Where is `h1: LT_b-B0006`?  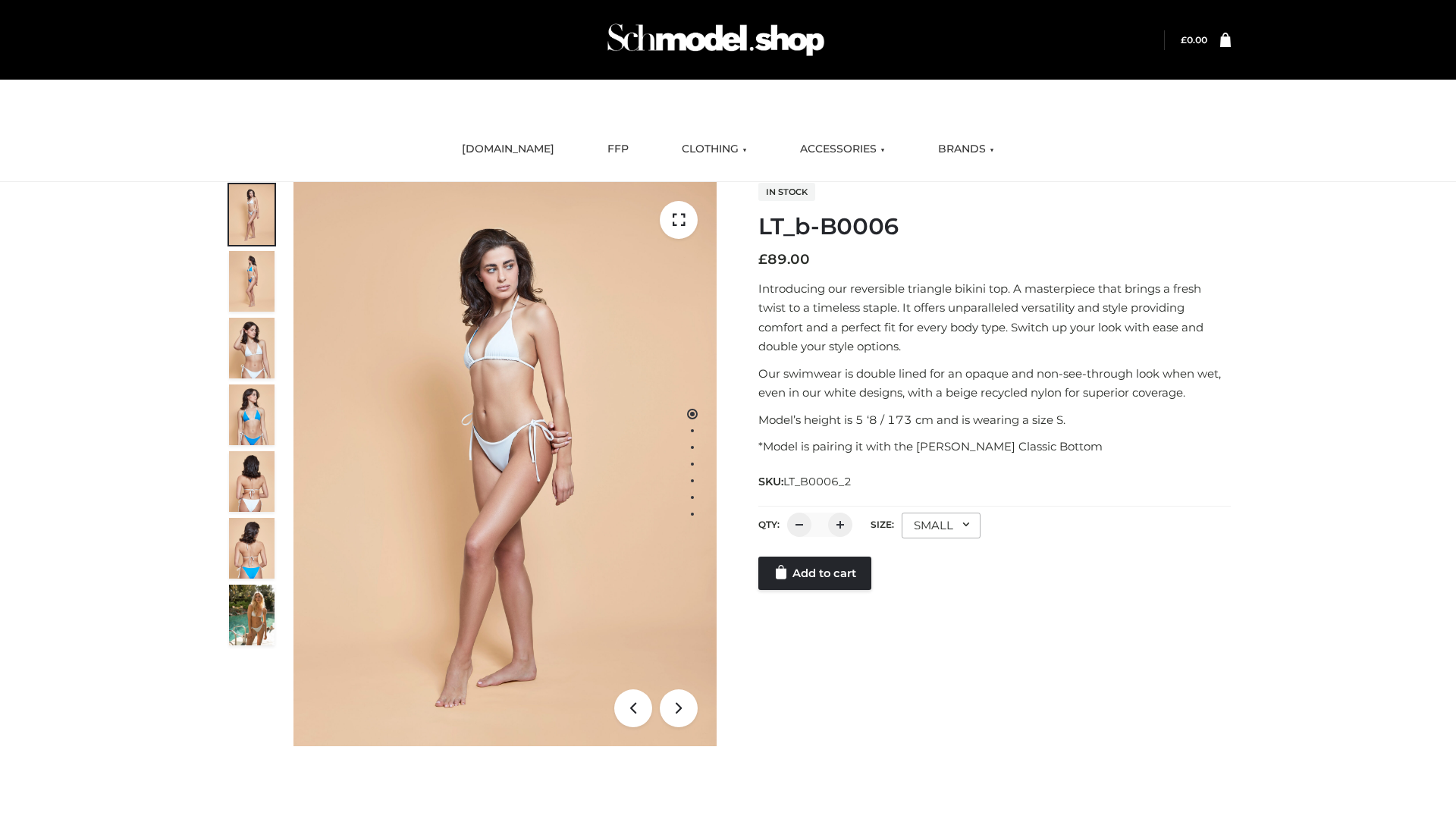 h1: LT_b-B0006 is located at coordinates (995, 226).